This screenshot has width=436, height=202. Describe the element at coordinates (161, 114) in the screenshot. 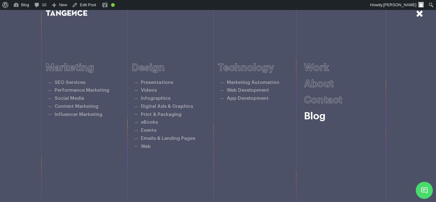

I see `a: Print & Packaging` at that location.